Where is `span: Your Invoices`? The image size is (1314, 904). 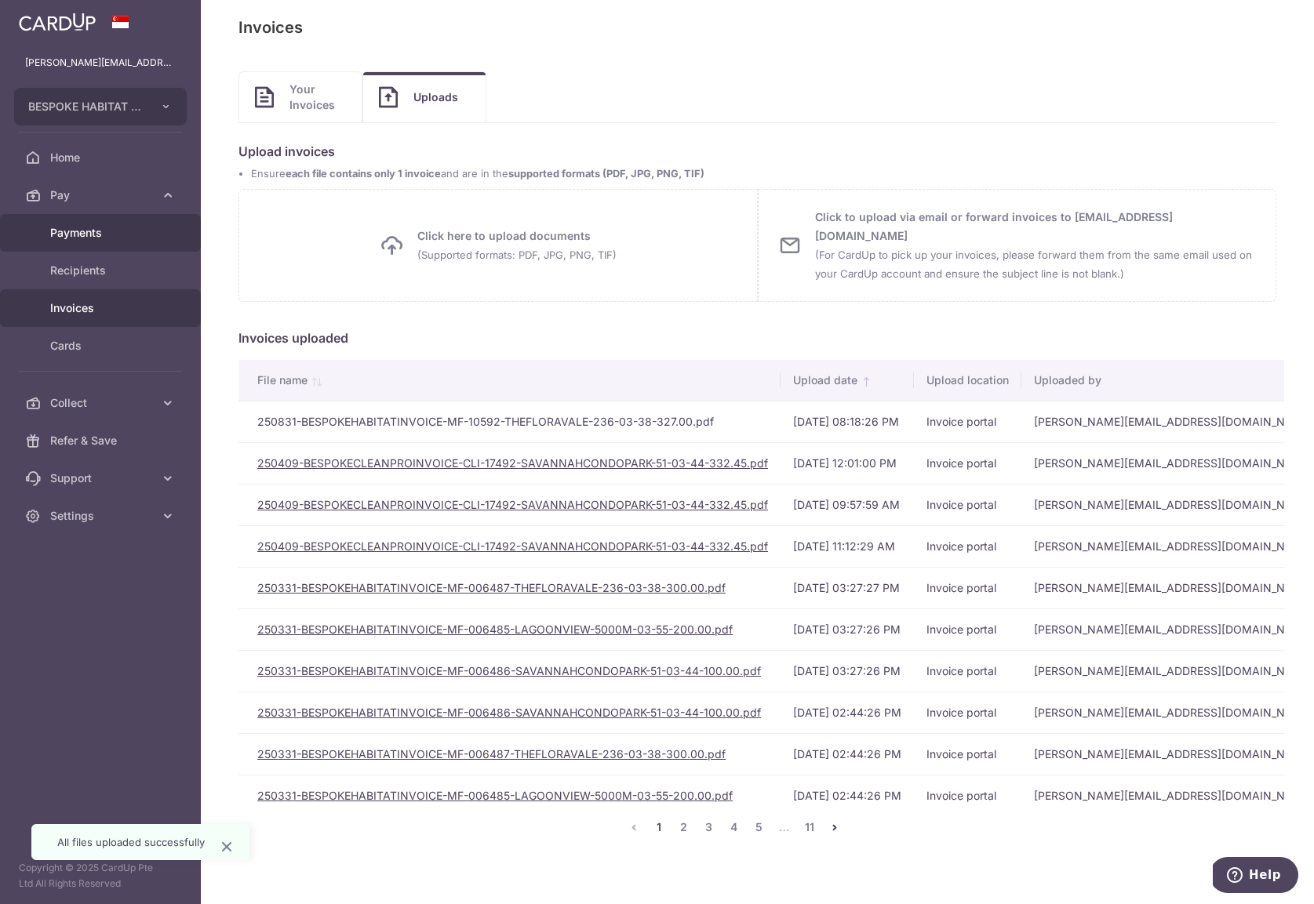
span: Your Invoices is located at coordinates (318, 97).